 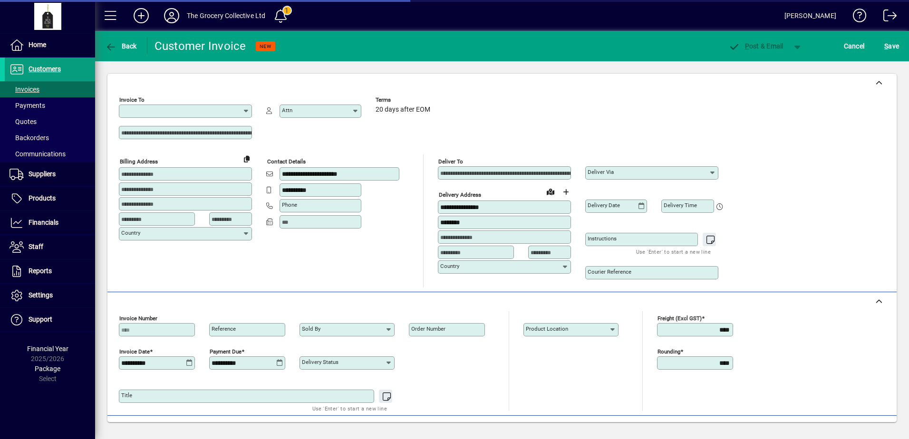 What do you see at coordinates (320, 362) in the screenshot?
I see `mat-label: Delivery status` at bounding box center [320, 362].